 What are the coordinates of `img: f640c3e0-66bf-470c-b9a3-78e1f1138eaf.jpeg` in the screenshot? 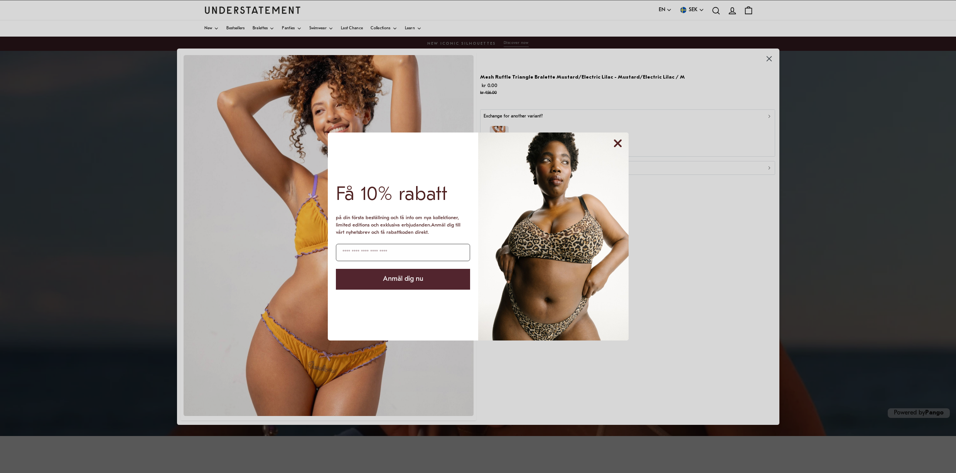 It's located at (553, 237).